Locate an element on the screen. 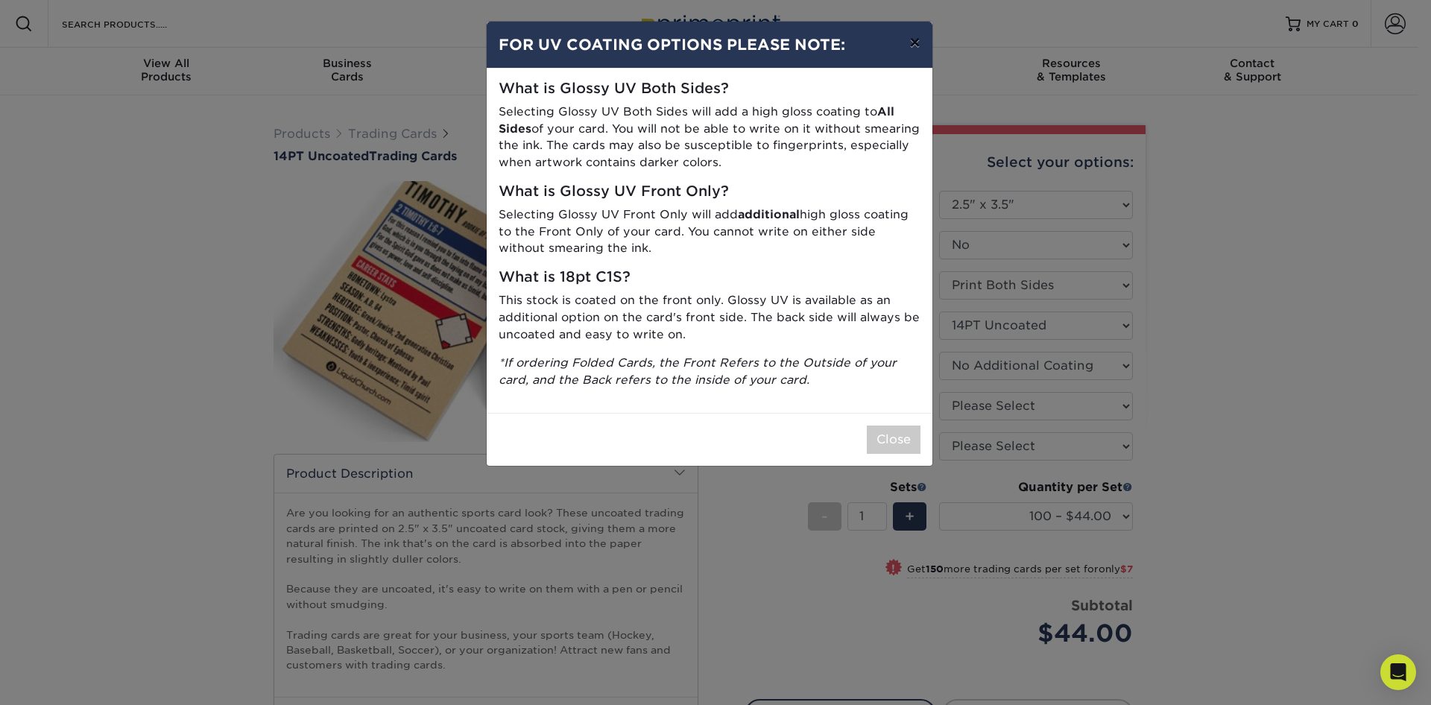 This screenshot has height=705, width=1431. i: *If ordering Folded Cards, the Front Refers to the Outside of your card, and the Back refers to t... is located at coordinates (697, 371).